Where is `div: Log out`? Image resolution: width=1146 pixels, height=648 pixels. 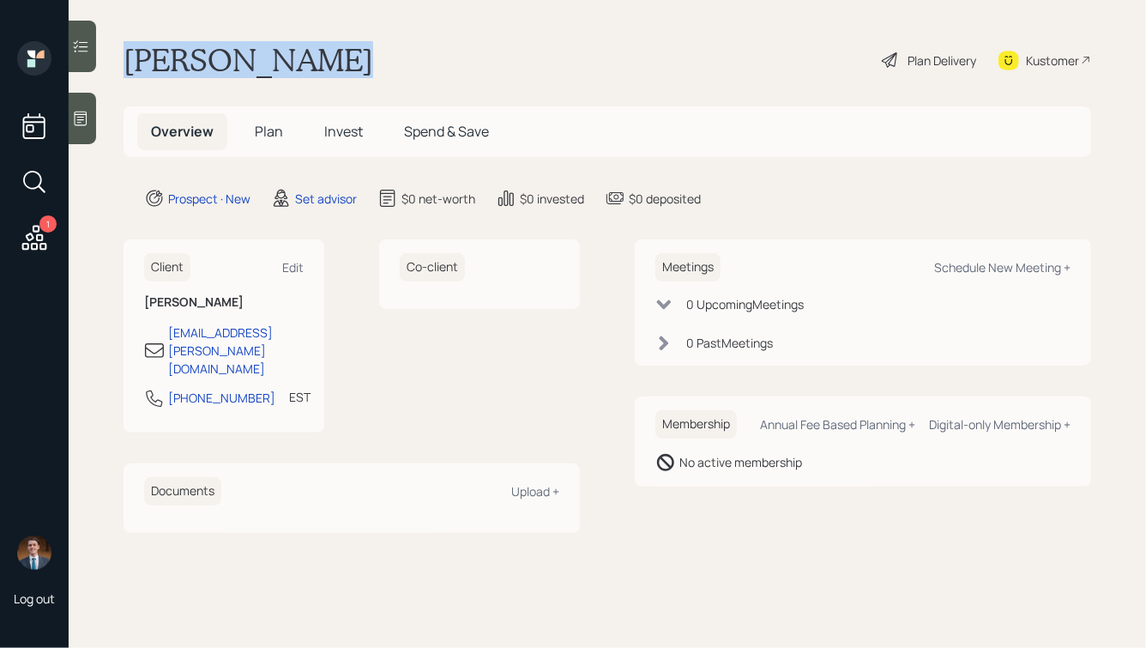 div: Log out is located at coordinates (34, 598).